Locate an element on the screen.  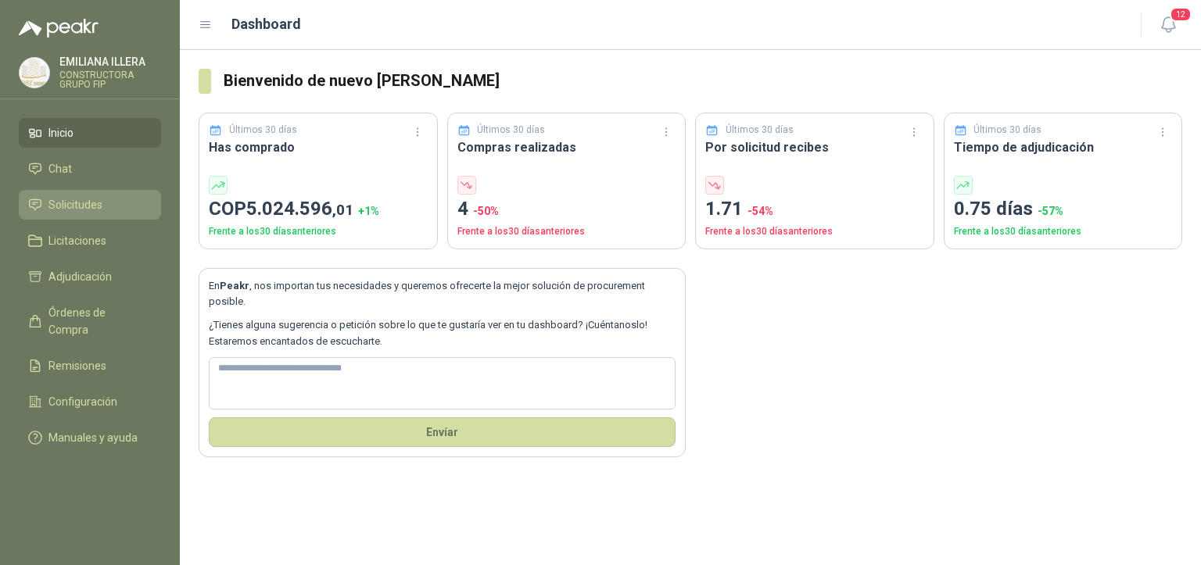
span: Manuales y ayuda is located at coordinates (93, 438).